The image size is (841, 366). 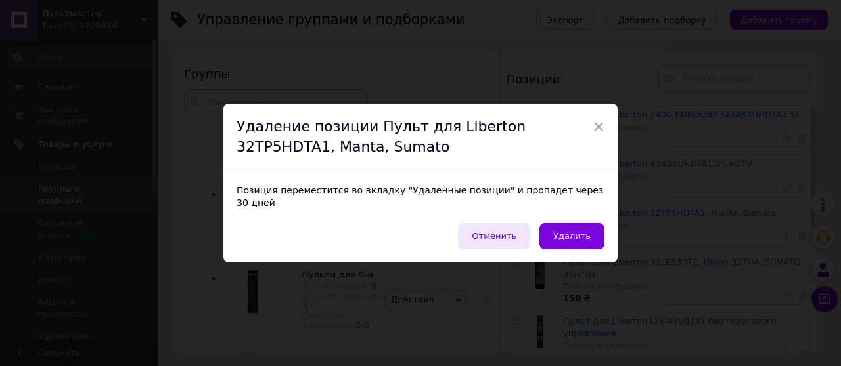 What do you see at coordinates (571, 236) in the screenshot?
I see `span: Удалить` at bounding box center [571, 236].